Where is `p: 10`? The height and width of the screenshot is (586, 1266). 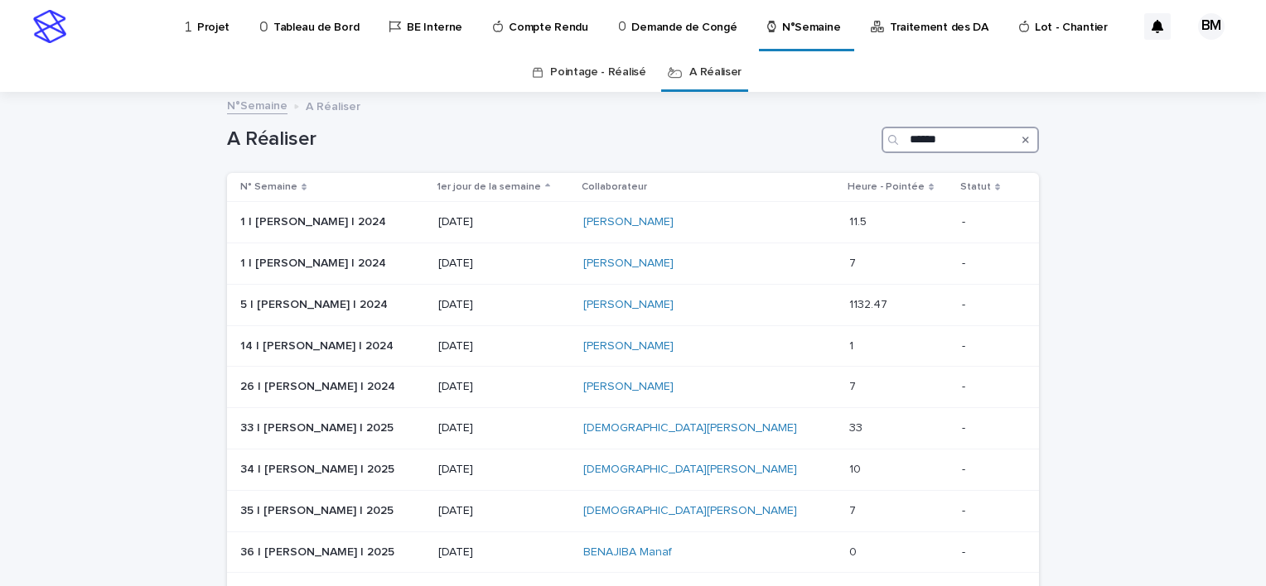 p: 10 is located at coordinates (857, 468).